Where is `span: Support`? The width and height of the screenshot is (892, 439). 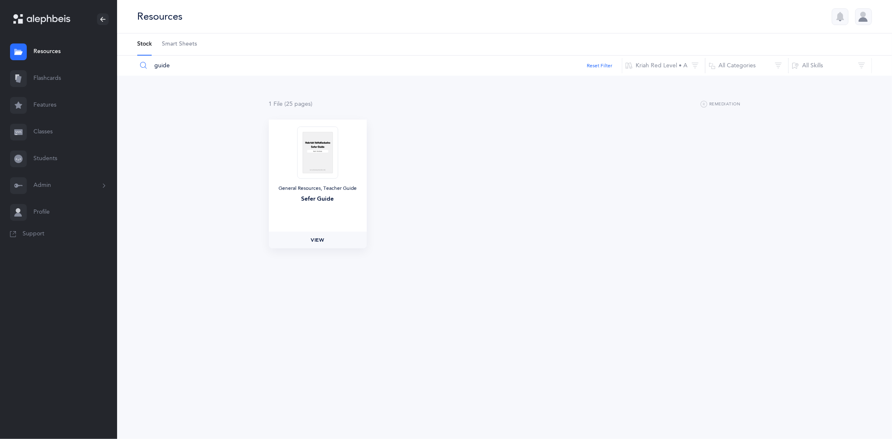
span: Support is located at coordinates (33, 234).